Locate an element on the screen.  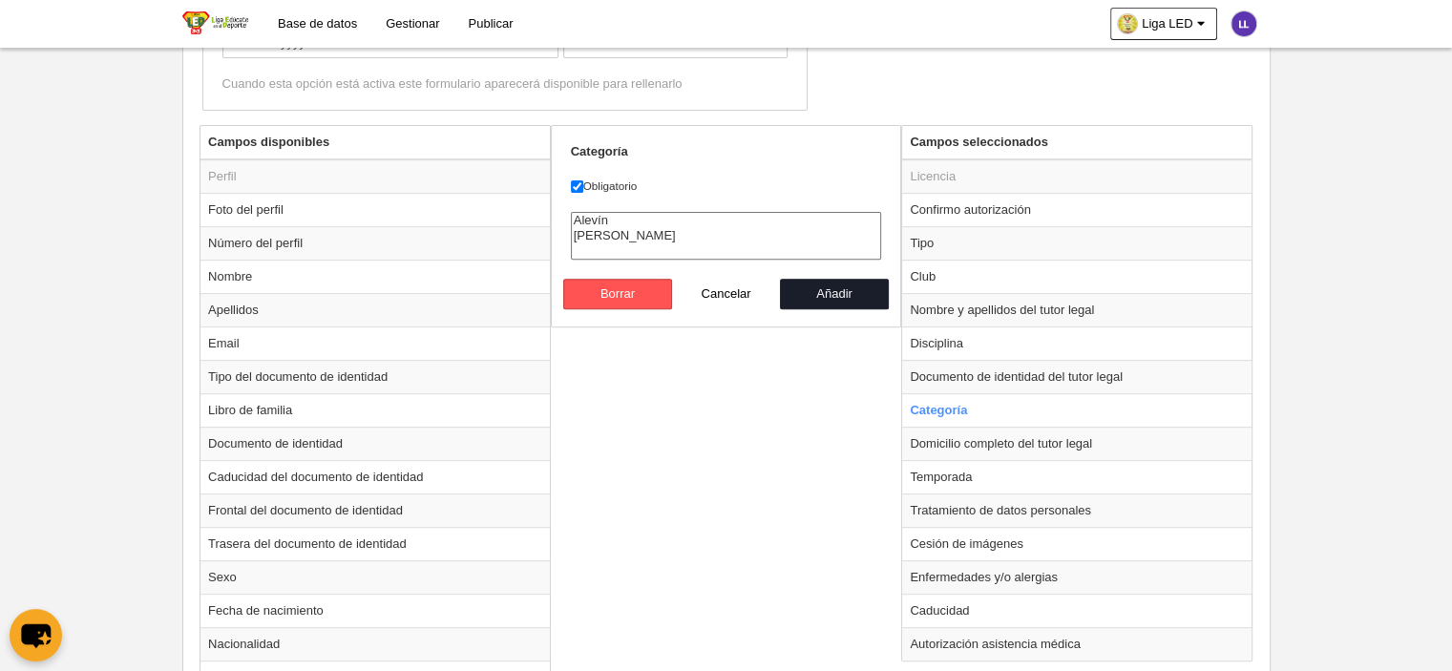
td: Caducidad del documento de identidad is located at coordinates (375, 476).